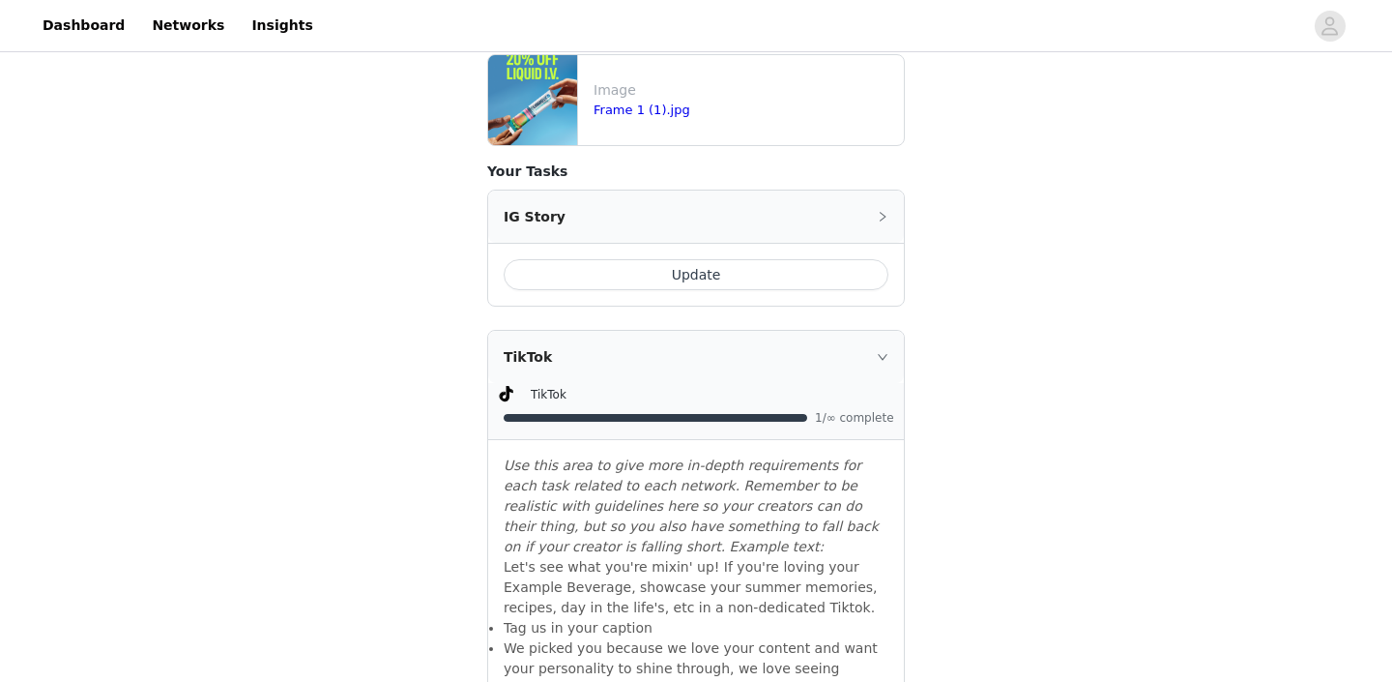 Image resolution: width=1392 pixels, height=682 pixels. I want to click on span: TikTok, so click(548, 395).